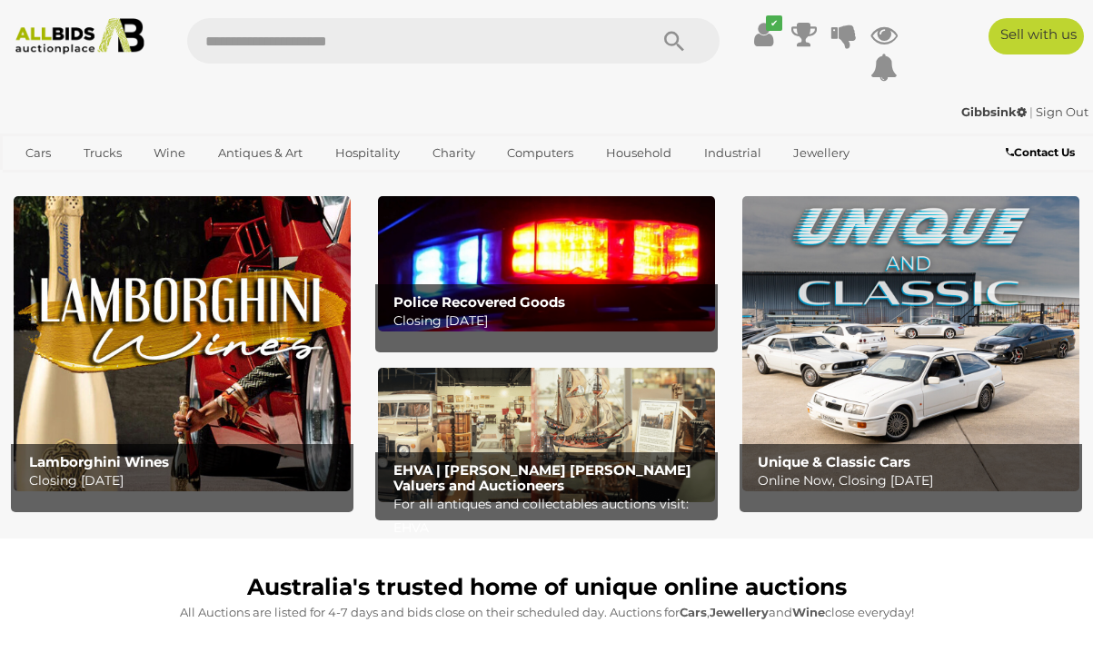 This screenshot has height=662, width=1093. Describe the element at coordinates (546, 263) in the screenshot. I see `img: Police Recovered Goods` at that location.